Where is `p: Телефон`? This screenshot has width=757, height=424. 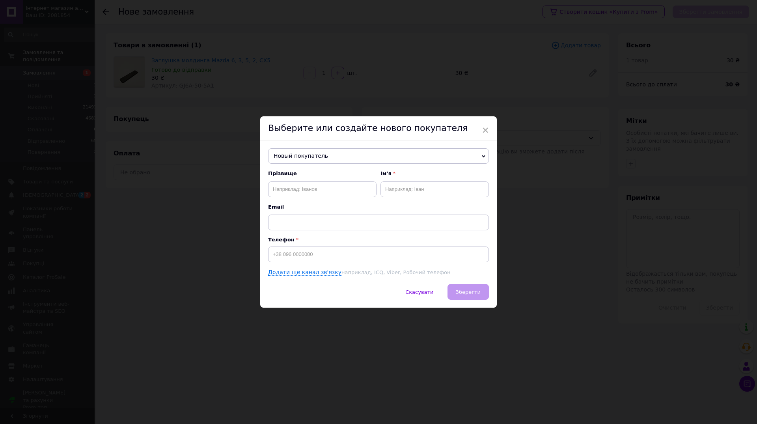 p: Телефон is located at coordinates (378, 239).